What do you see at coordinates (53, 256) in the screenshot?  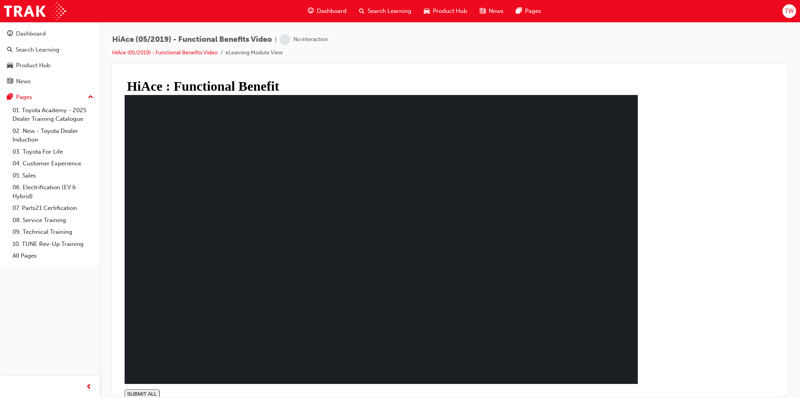 I see `a: All Pages` at bounding box center [53, 256].